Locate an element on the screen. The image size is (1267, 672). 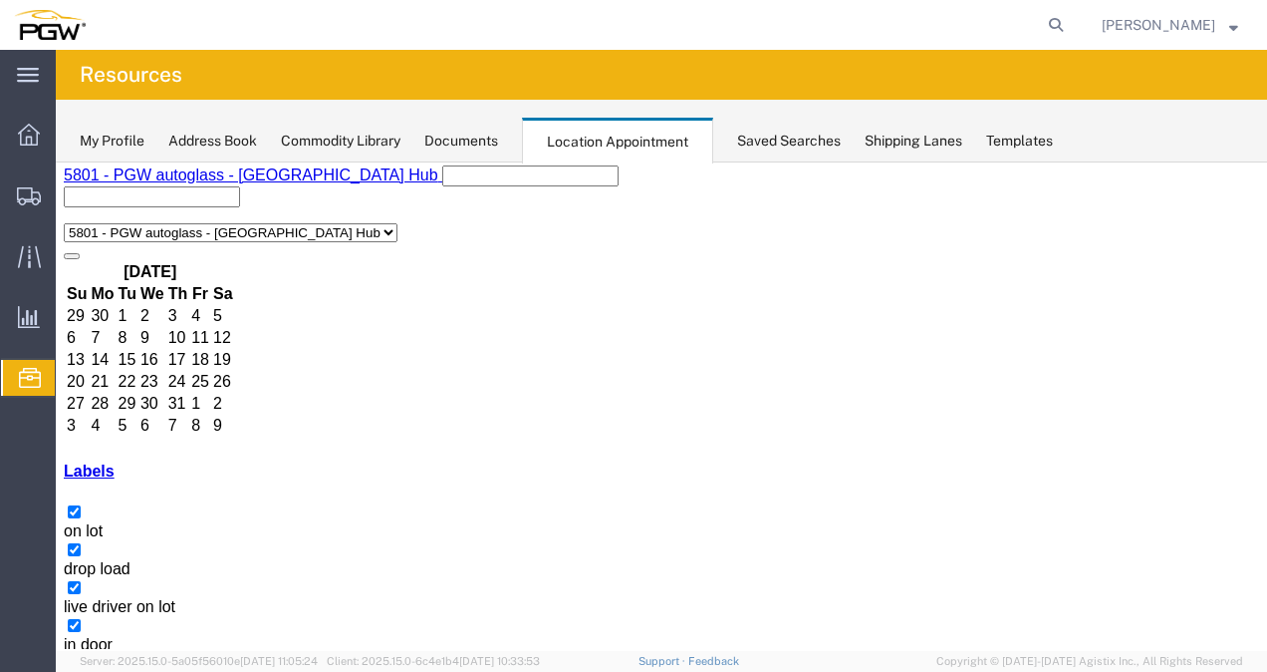
div: Address Book is located at coordinates (212, 140).